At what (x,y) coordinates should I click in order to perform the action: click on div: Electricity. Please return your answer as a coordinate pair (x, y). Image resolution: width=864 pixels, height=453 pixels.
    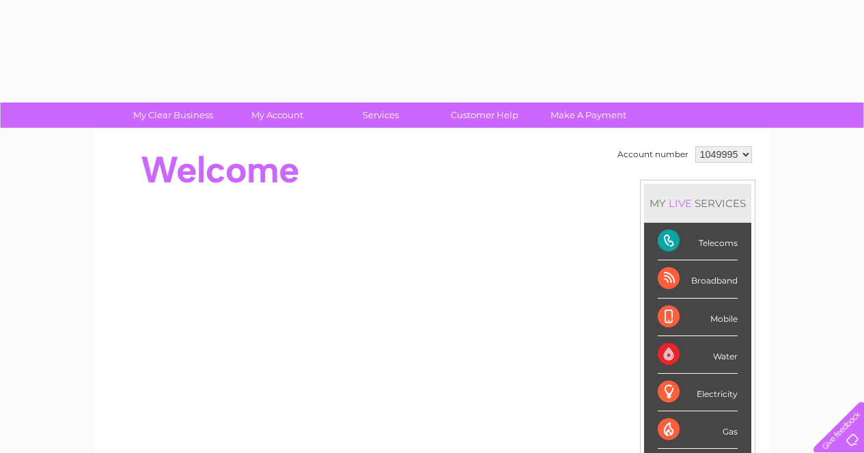
    Looking at the image, I should click on (698, 392).